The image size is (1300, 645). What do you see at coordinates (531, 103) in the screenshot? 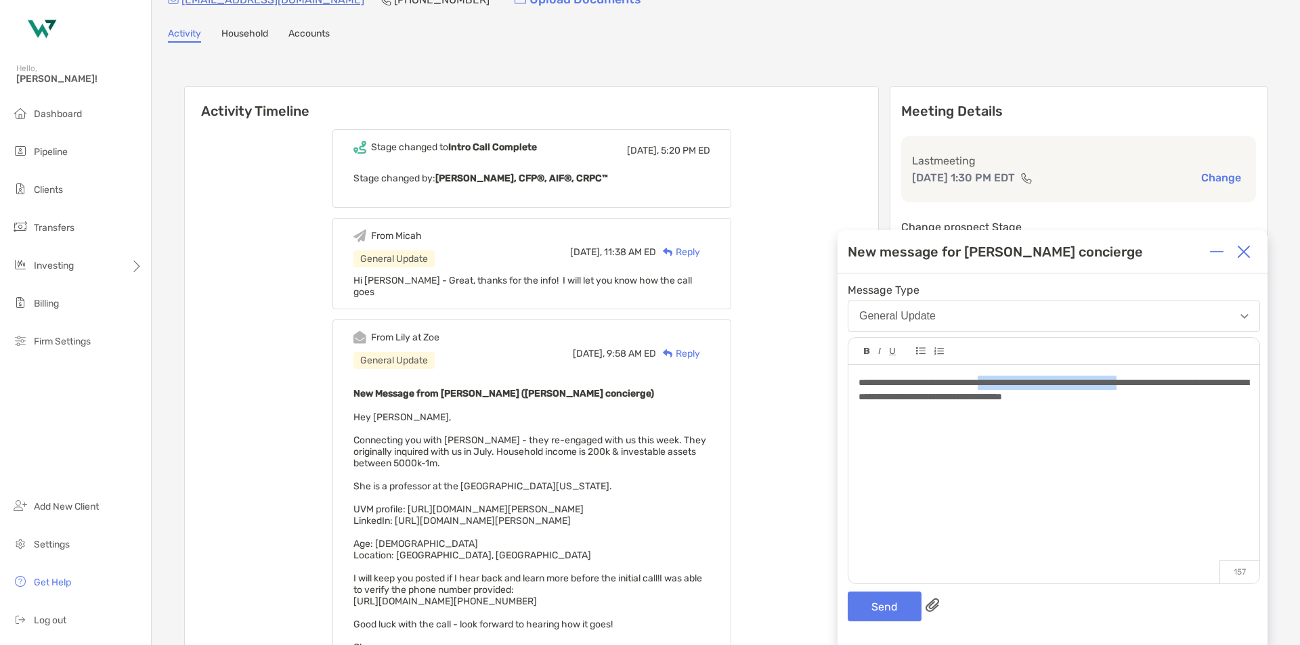
I see `h6: Activity Timeline` at bounding box center [531, 103].